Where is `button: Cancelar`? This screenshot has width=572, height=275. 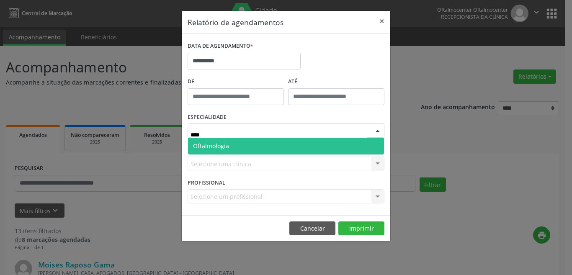 button: Cancelar is located at coordinates (313, 229).